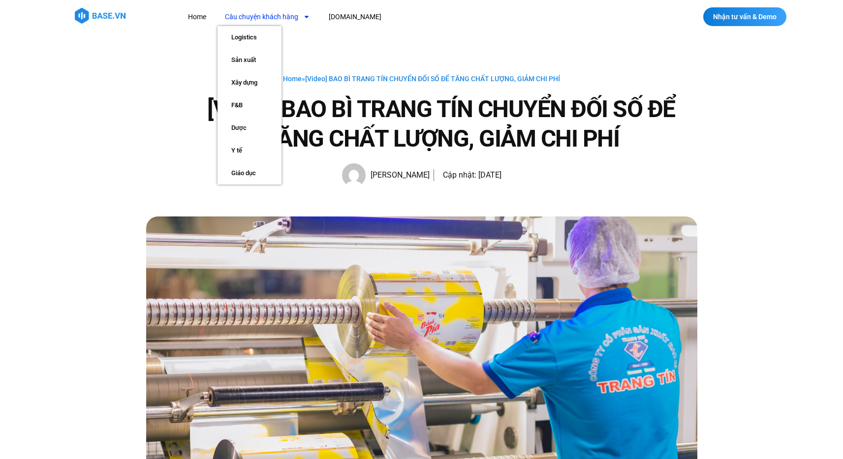  What do you see at coordinates (371, 17) in the screenshot?
I see `nav: Menu` at bounding box center [371, 17].